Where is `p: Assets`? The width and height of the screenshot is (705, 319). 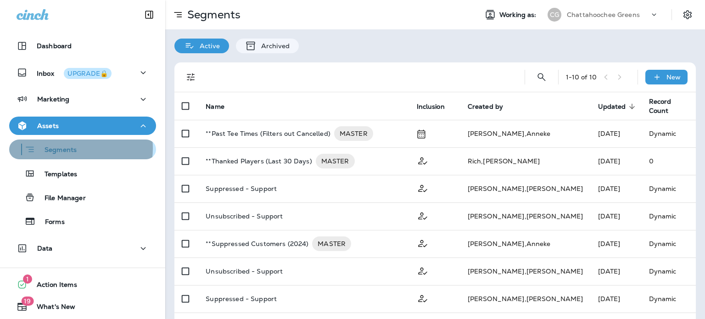
p: Assets is located at coordinates (48, 126).